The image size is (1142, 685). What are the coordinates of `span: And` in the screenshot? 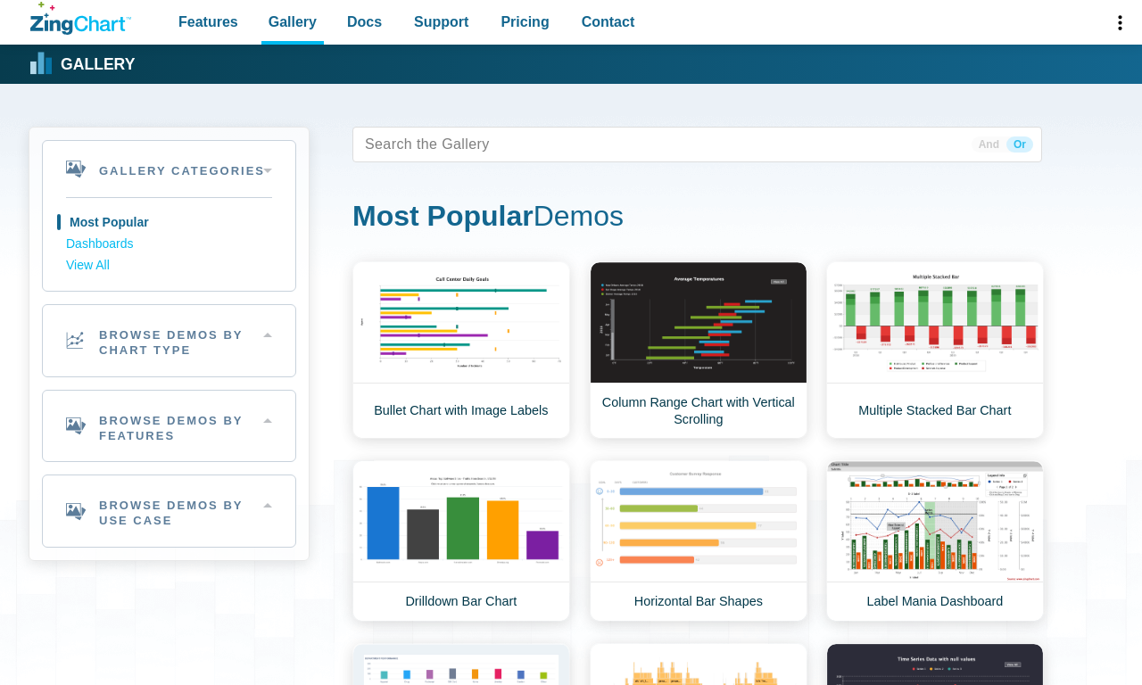 It's located at (988, 144).